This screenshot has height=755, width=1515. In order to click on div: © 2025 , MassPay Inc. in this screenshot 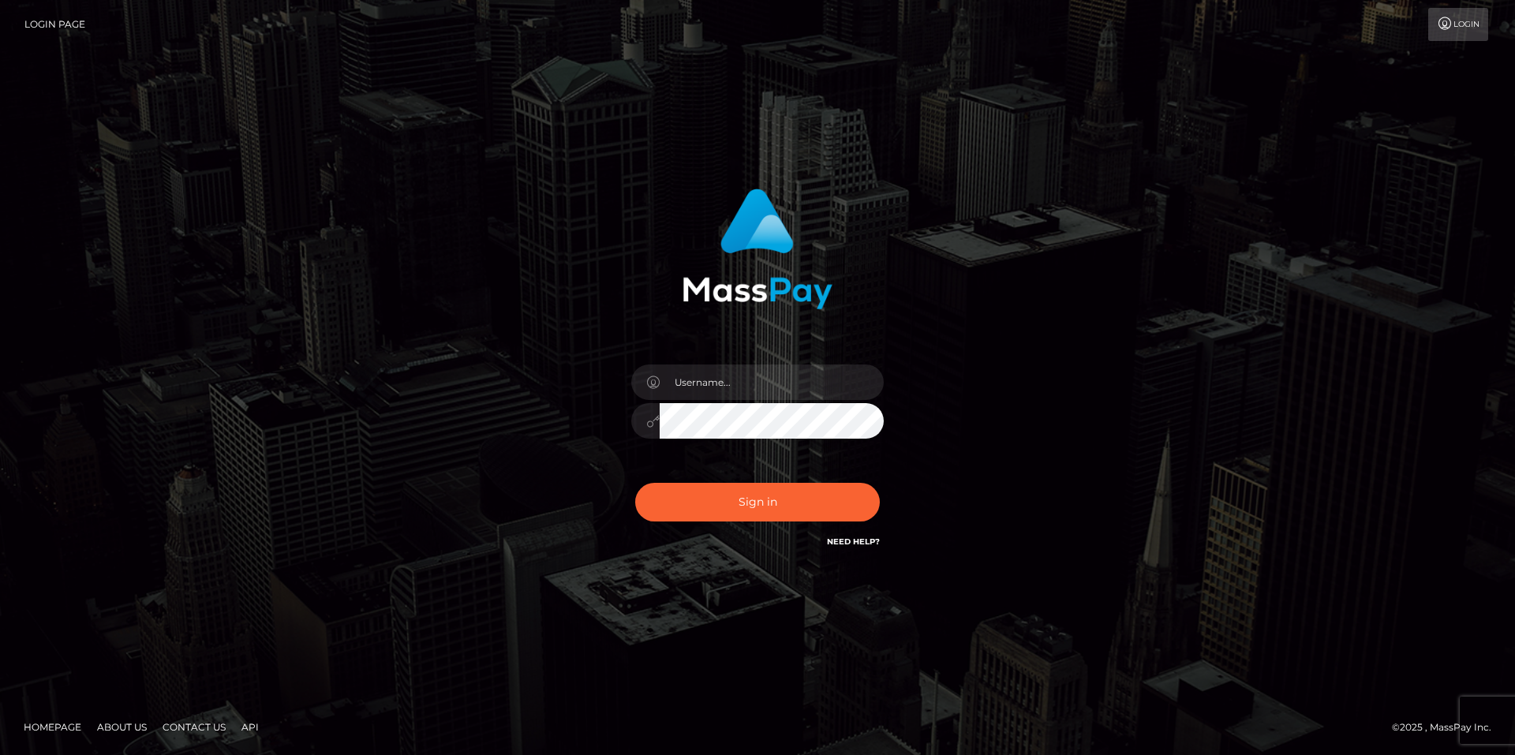, I will do `click(1447, 727)`.